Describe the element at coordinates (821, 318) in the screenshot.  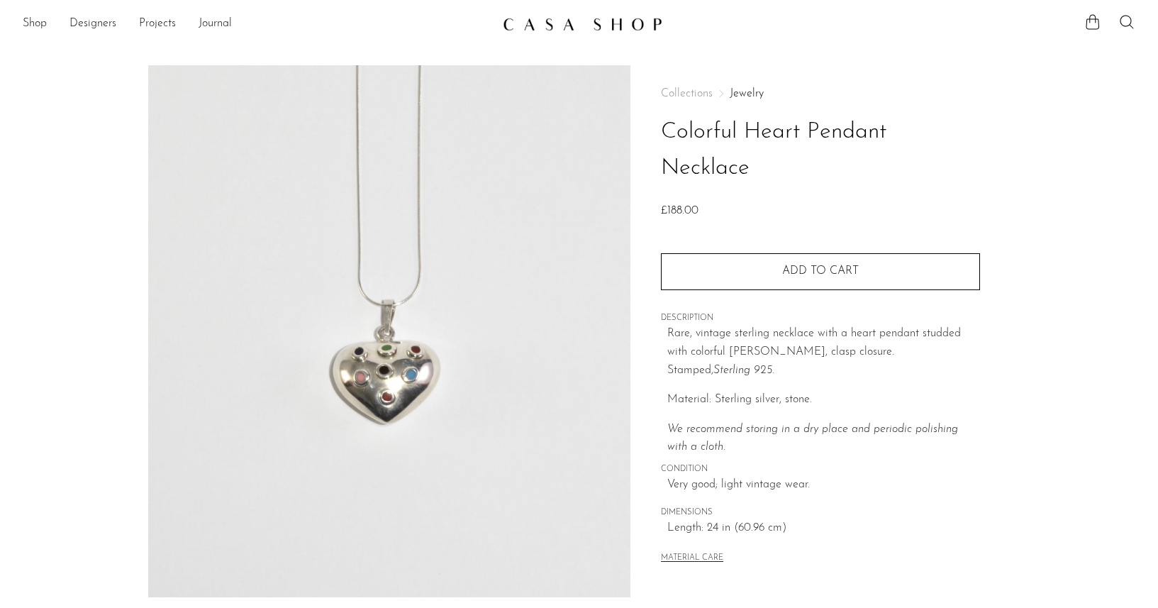
I see `span: DESCRIPTION` at that location.